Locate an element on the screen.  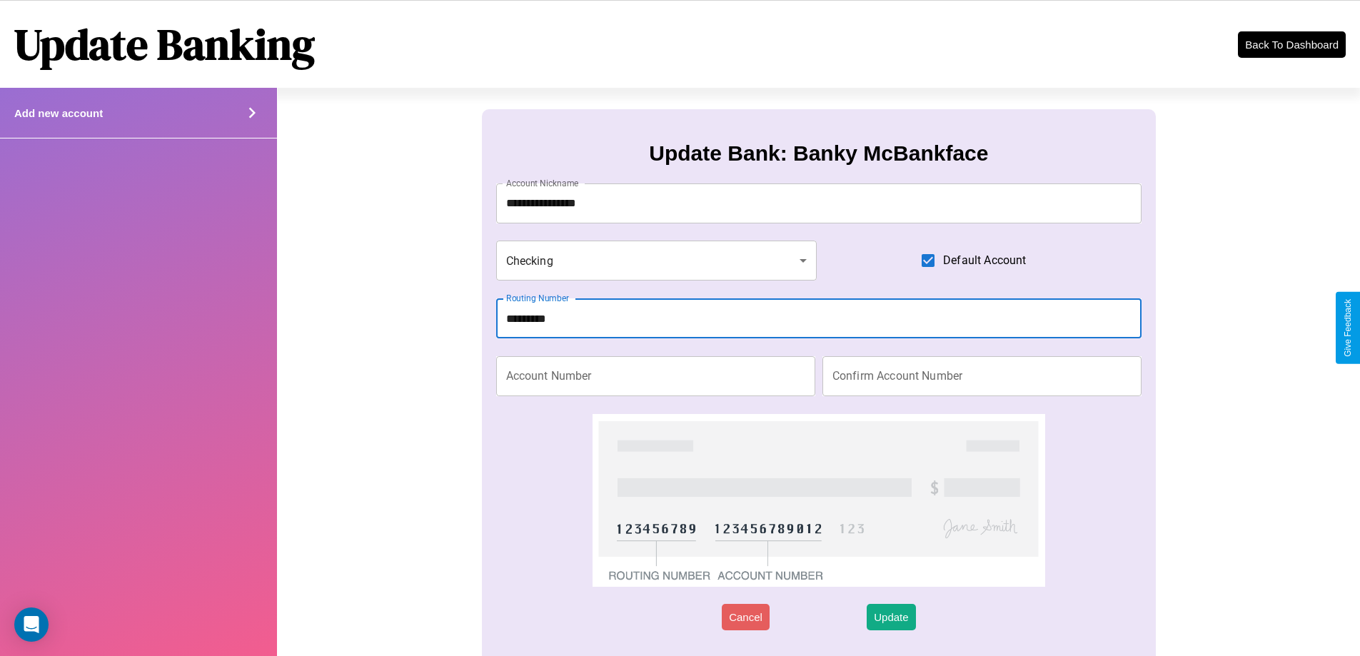
h3: Update Bank: Banky McBankface is located at coordinates (818, 153).